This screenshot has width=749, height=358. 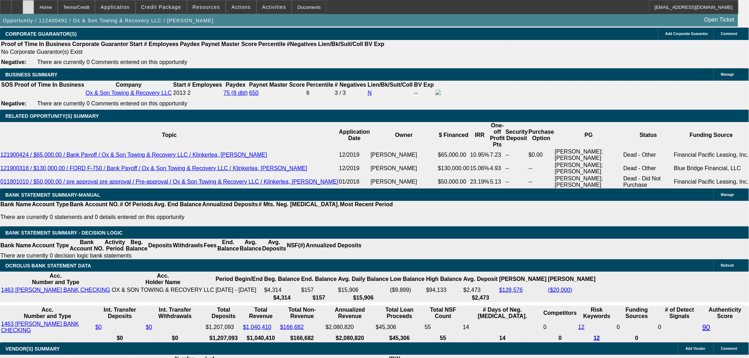 I want to click on td: Financial Pacific Leasing, Inc., so click(x=711, y=155).